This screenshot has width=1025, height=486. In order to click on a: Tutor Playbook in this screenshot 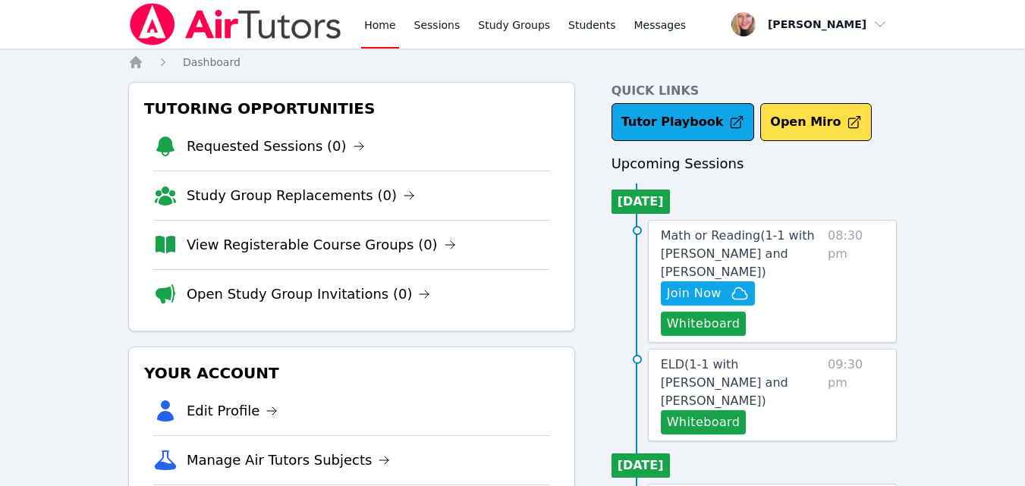, I will do `click(683, 122)`.